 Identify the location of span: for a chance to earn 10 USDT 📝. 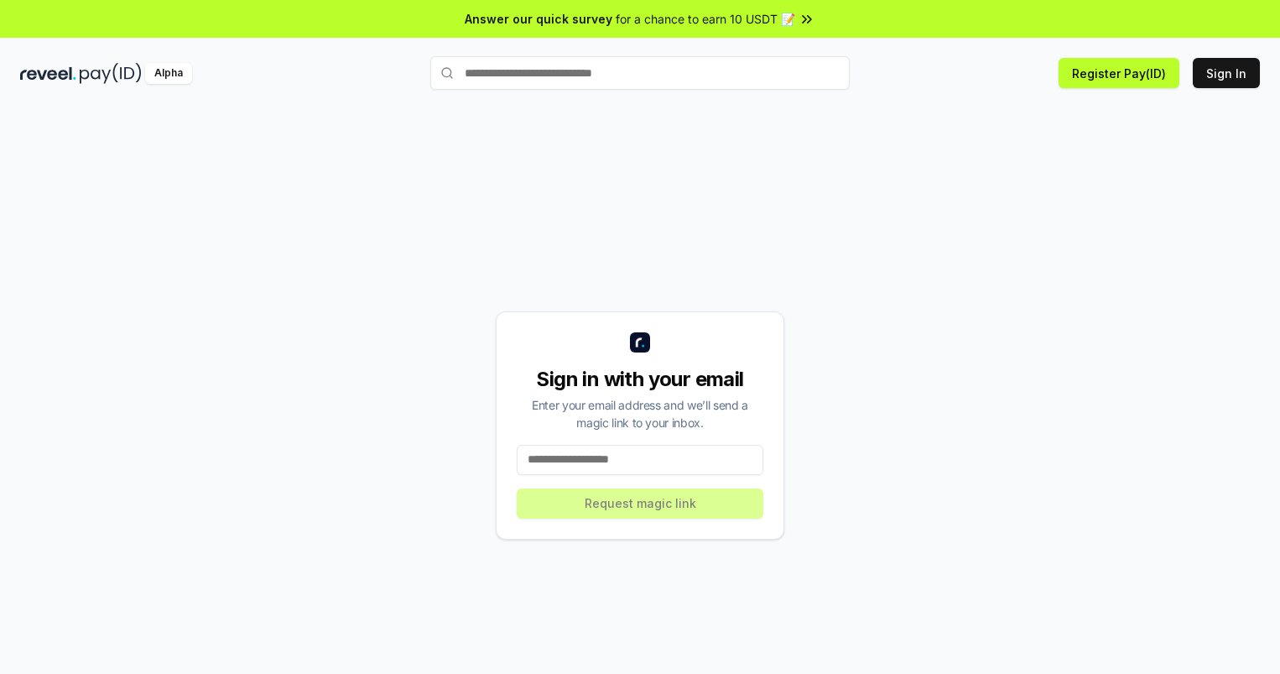
(705, 18).